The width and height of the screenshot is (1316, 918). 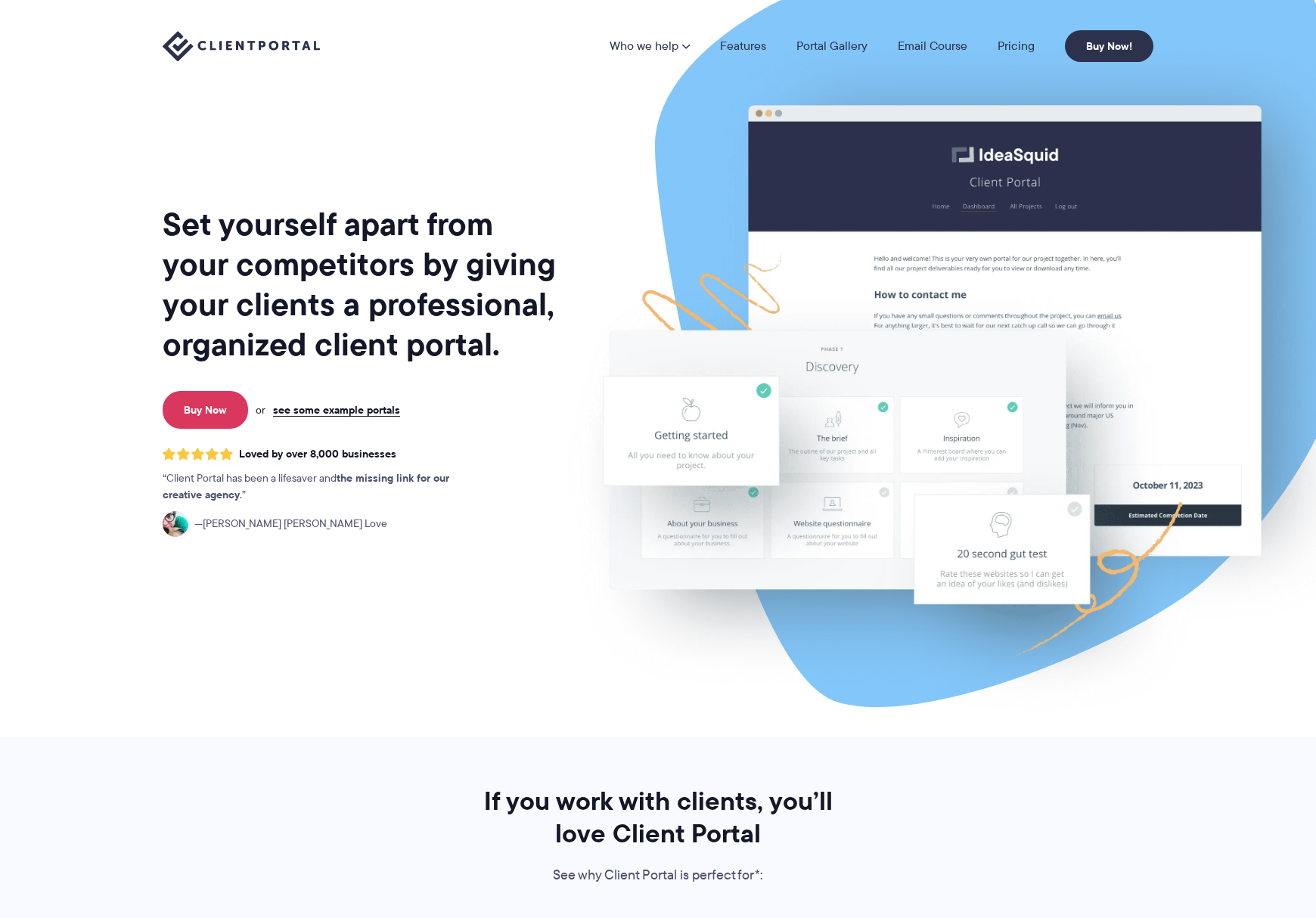 I want to click on h1: Set yourself apart from your competitors by giving your clients a professional, organized client ..., so click(x=361, y=284).